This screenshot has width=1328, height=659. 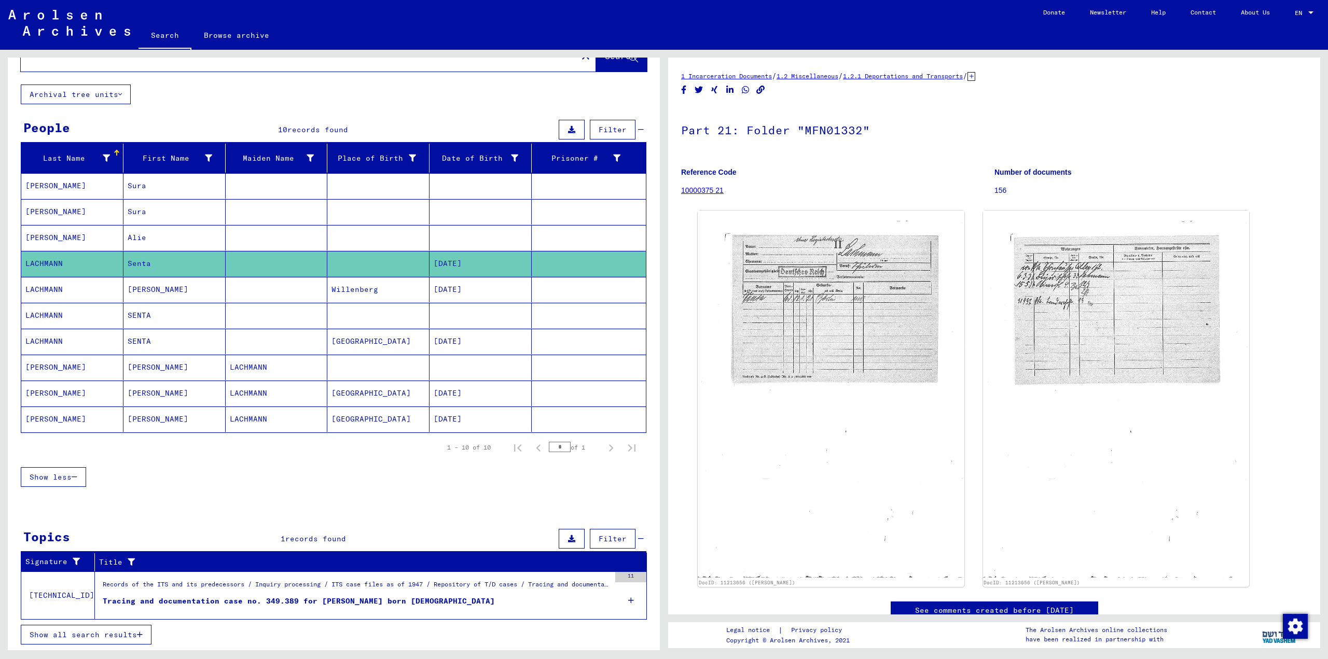 What do you see at coordinates (47, 128) in the screenshot?
I see `div: People` at bounding box center [47, 128].